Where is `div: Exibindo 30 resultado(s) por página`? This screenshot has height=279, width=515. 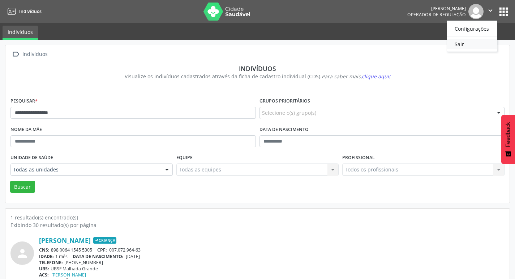 div: Exibindo 30 resultado(s) por página is located at coordinates (257, 225).